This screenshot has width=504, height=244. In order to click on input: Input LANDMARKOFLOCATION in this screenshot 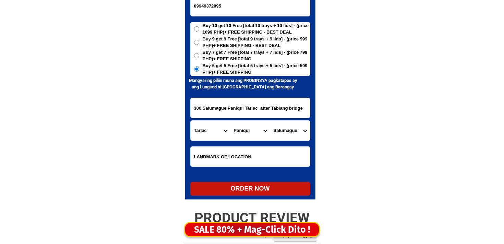, I will do `click(250, 157)`.